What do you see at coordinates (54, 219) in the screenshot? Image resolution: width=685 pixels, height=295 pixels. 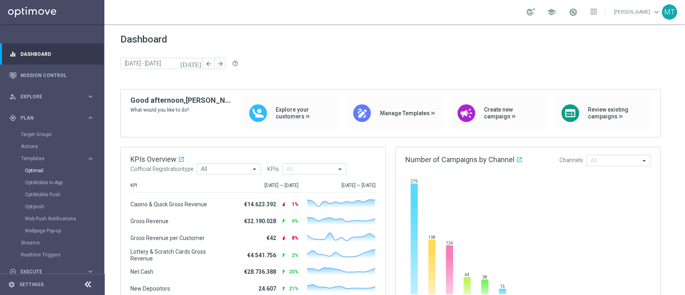 I see `a: Web Push Notifications` at bounding box center [54, 219].